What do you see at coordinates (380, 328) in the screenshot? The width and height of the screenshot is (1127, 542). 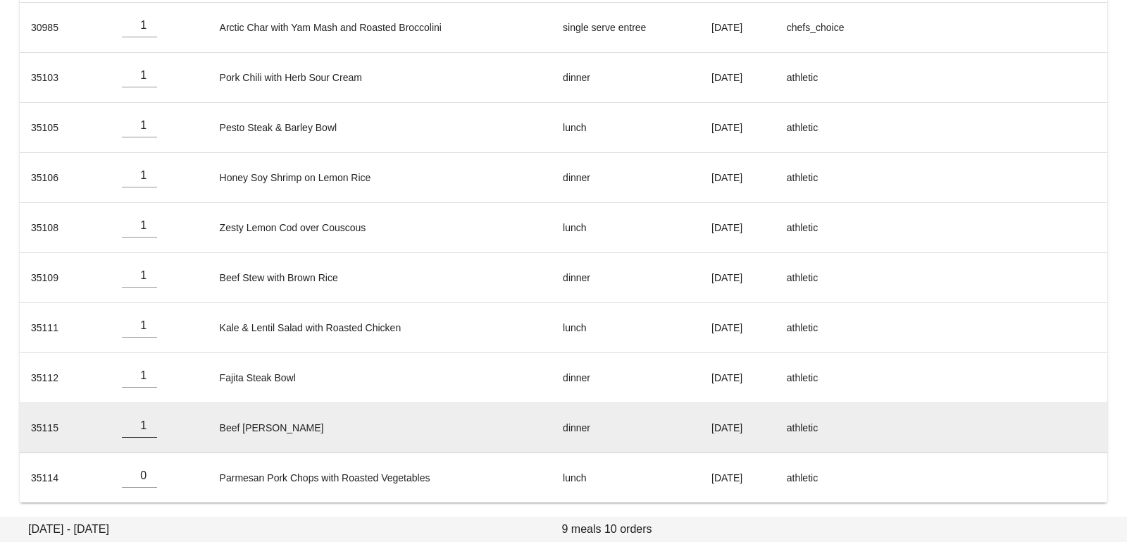 I see `td: Kale & Lentil Salad with Roasted Chicken` at bounding box center [380, 328].